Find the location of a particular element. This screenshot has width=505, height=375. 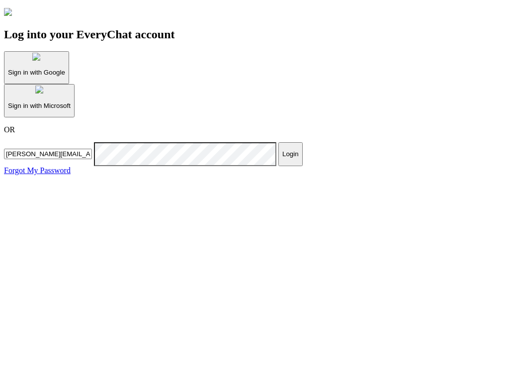

button: Sign in with Google is located at coordinates (36, 68).